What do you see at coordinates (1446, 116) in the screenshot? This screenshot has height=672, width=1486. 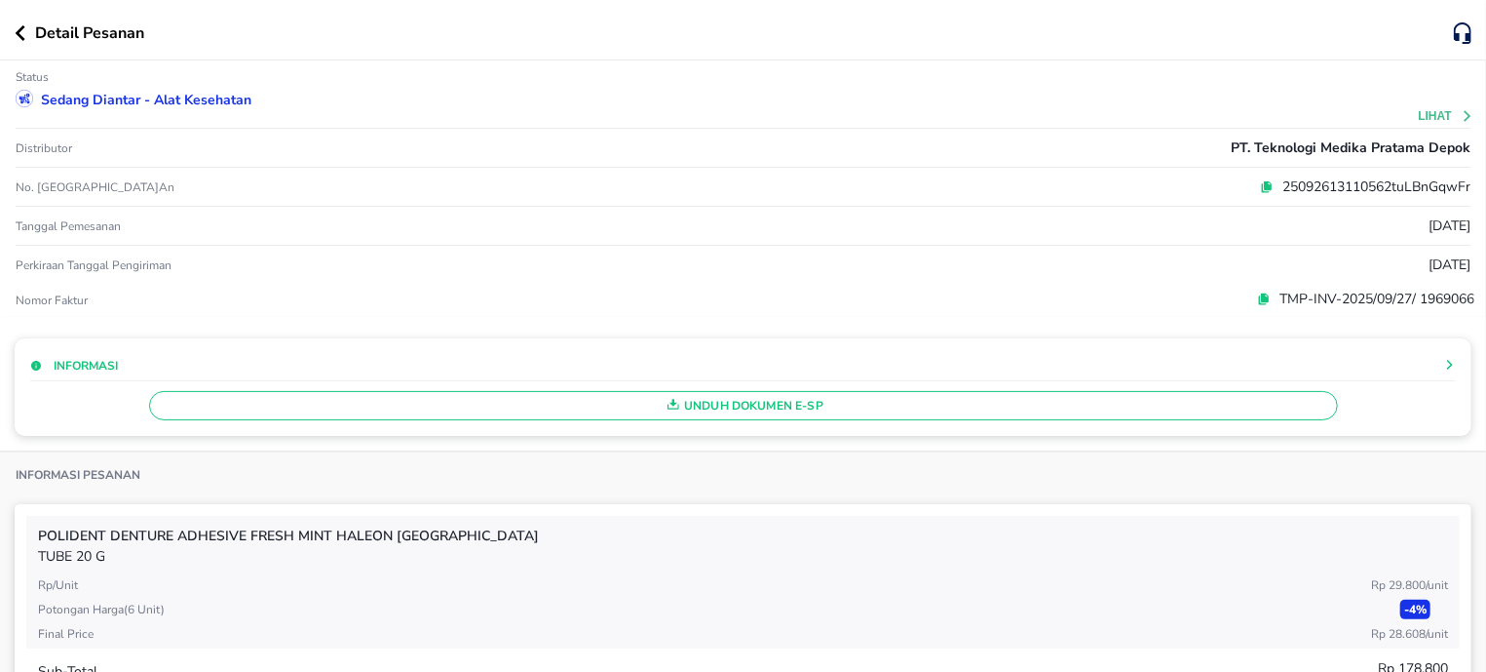 I see `button: Lihat` at bounding box center [1446, 116].